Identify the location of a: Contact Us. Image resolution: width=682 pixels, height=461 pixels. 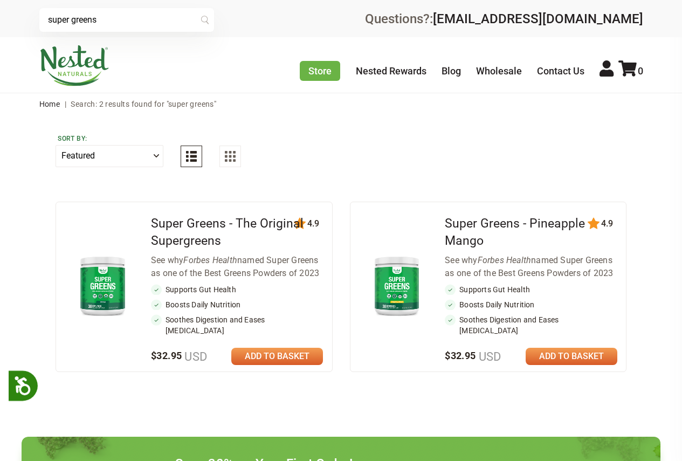
(561, 71).